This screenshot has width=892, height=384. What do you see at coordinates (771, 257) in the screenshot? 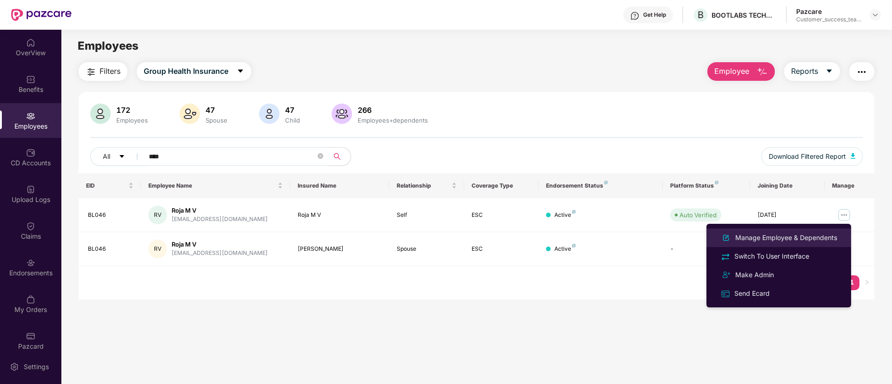
I see `div: Switch To User Interface` at bounding box center [771, 257].